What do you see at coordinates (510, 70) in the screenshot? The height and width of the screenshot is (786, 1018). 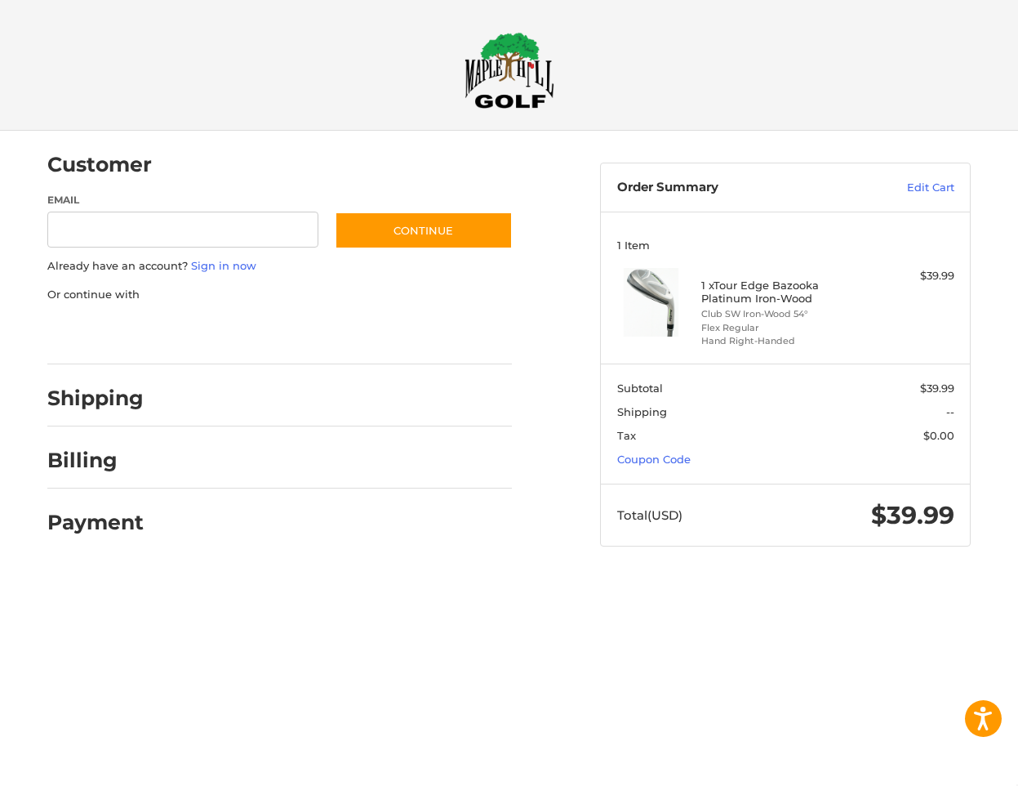 I see `img: Maple Hill Golf` at bounding box center [510, 70].